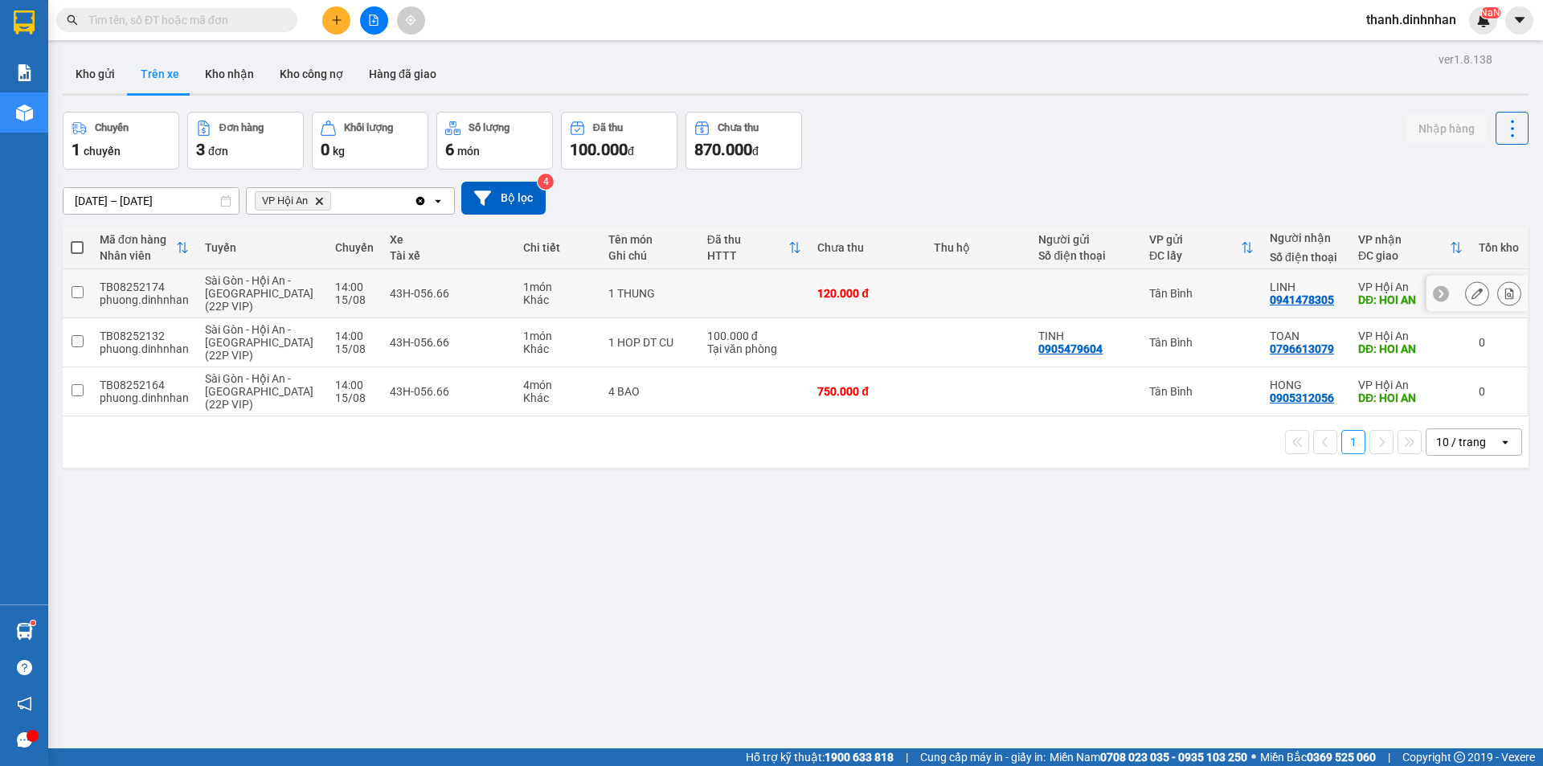 The width and height of the screenshot is (1543, 766). What do you see at coordinates (738, 128) in the screenshot?
I see `div: Chưa thu` at bounding box center [738, 128].